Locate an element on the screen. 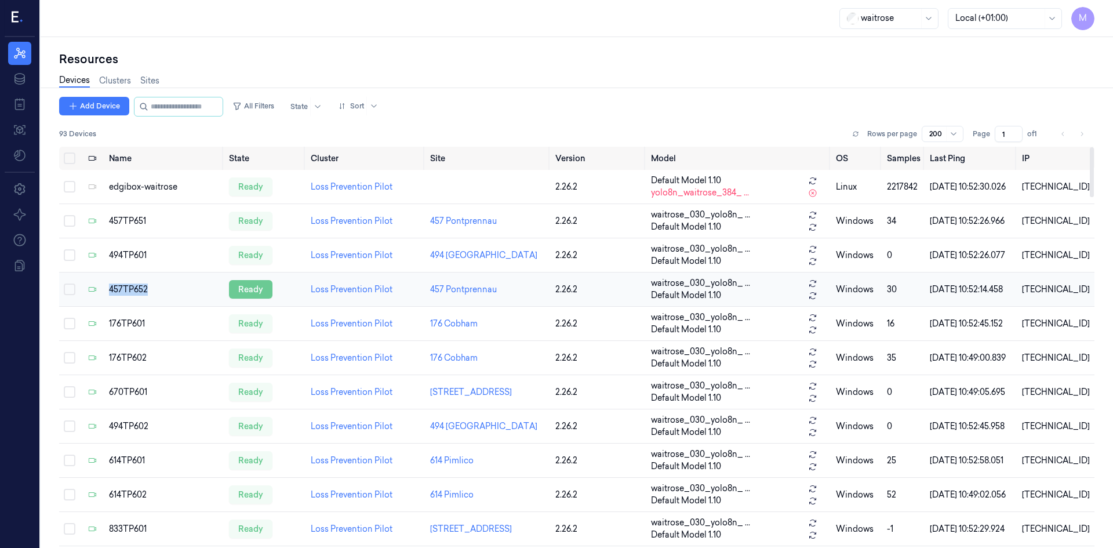 The image size is (1113, 548). div: 833TP601 is located at coordinates (164, 529).